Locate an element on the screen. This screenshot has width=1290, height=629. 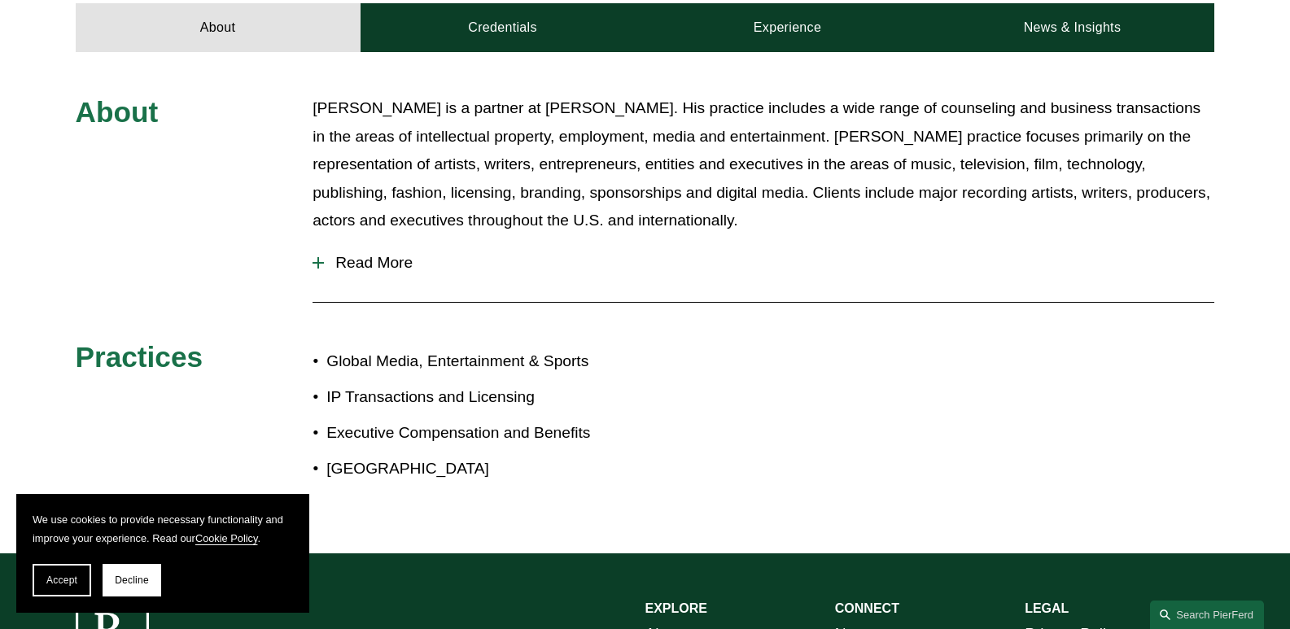
span: About is located at coordinates (117, 112).